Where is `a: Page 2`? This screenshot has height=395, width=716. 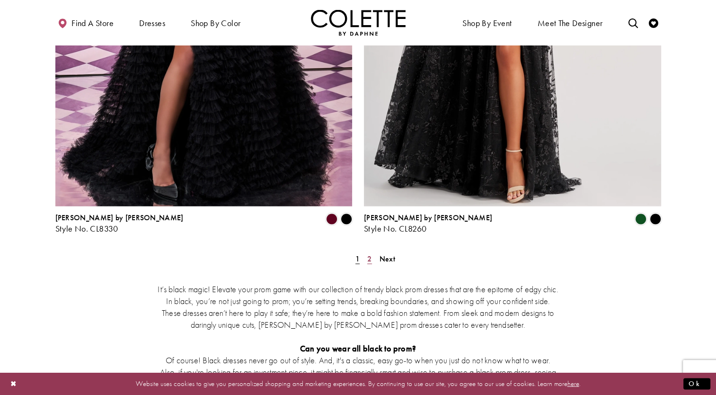
a: Page 2 is located at coordinates (369, 258).